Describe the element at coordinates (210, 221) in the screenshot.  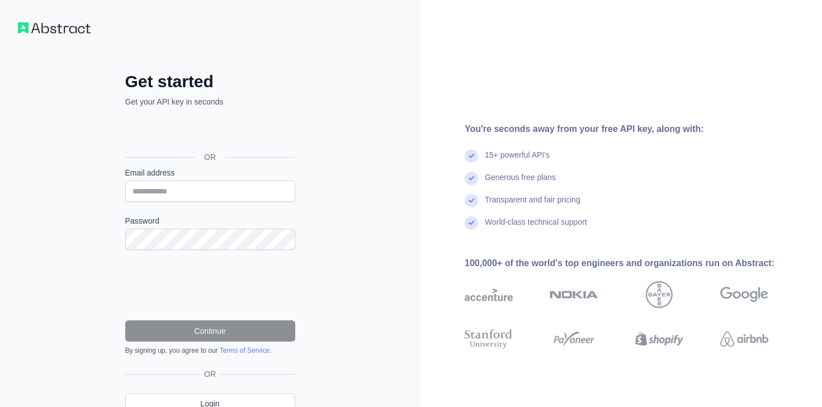
I see `label: Password` at that location.